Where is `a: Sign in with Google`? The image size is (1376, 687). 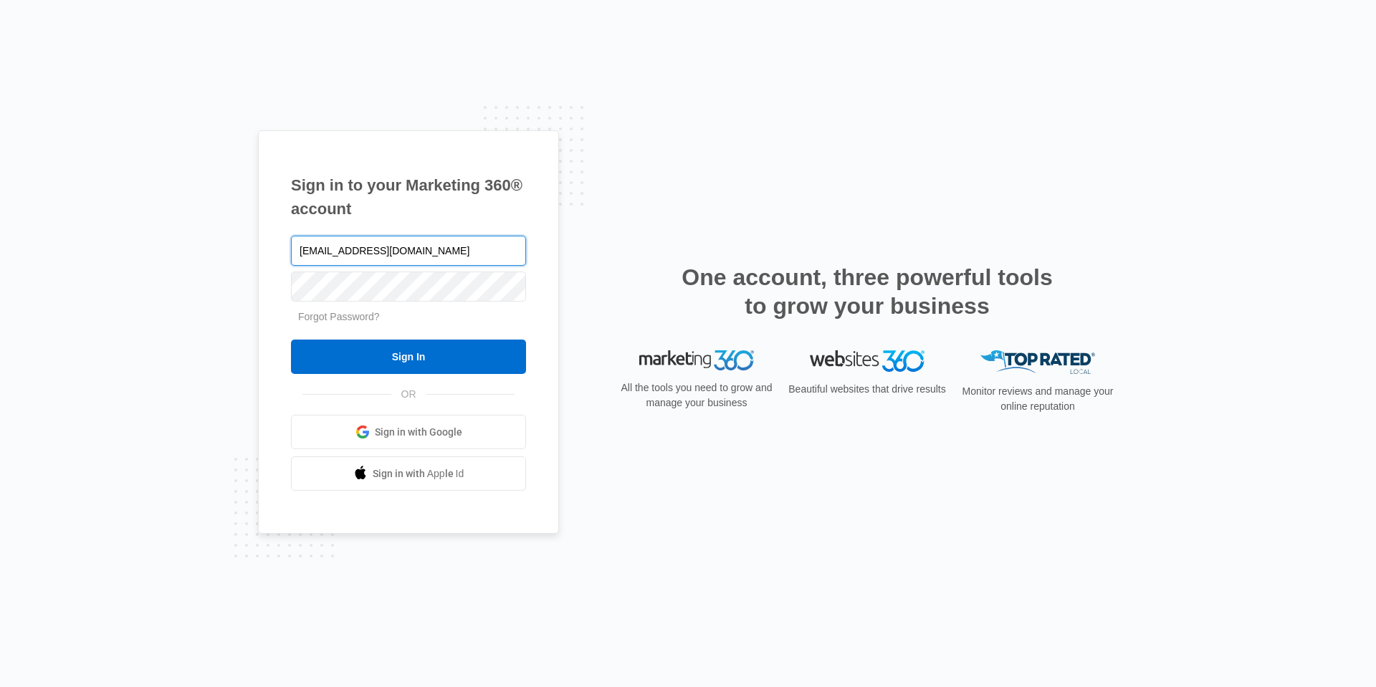 a: Sign in with Google is located at coordinates (408, 432).